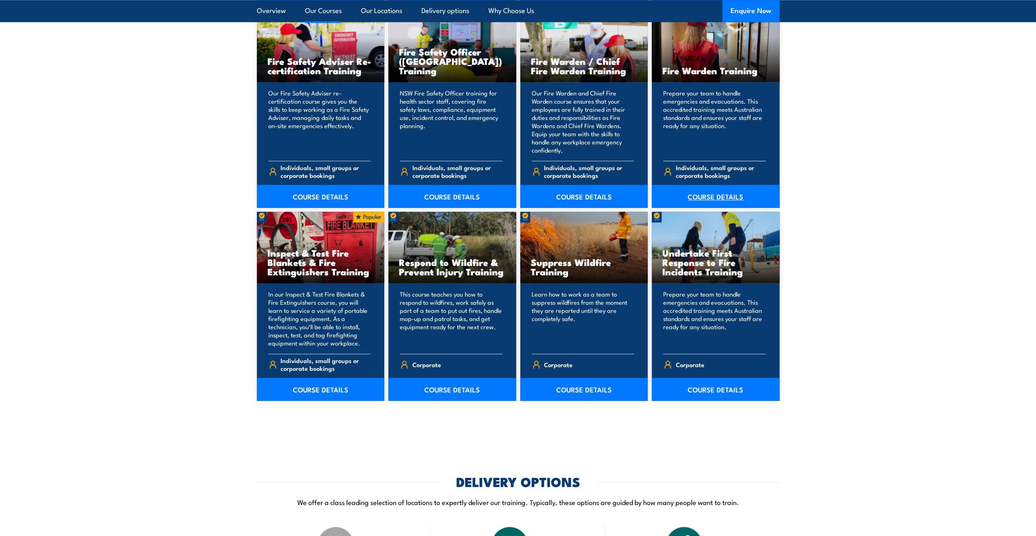 The image size is (1036, 536). Describe the element at coordinates (584, 66) in the screenshot. I see `h3: Fire Warden / Chief Fire Warden Training` at that location.